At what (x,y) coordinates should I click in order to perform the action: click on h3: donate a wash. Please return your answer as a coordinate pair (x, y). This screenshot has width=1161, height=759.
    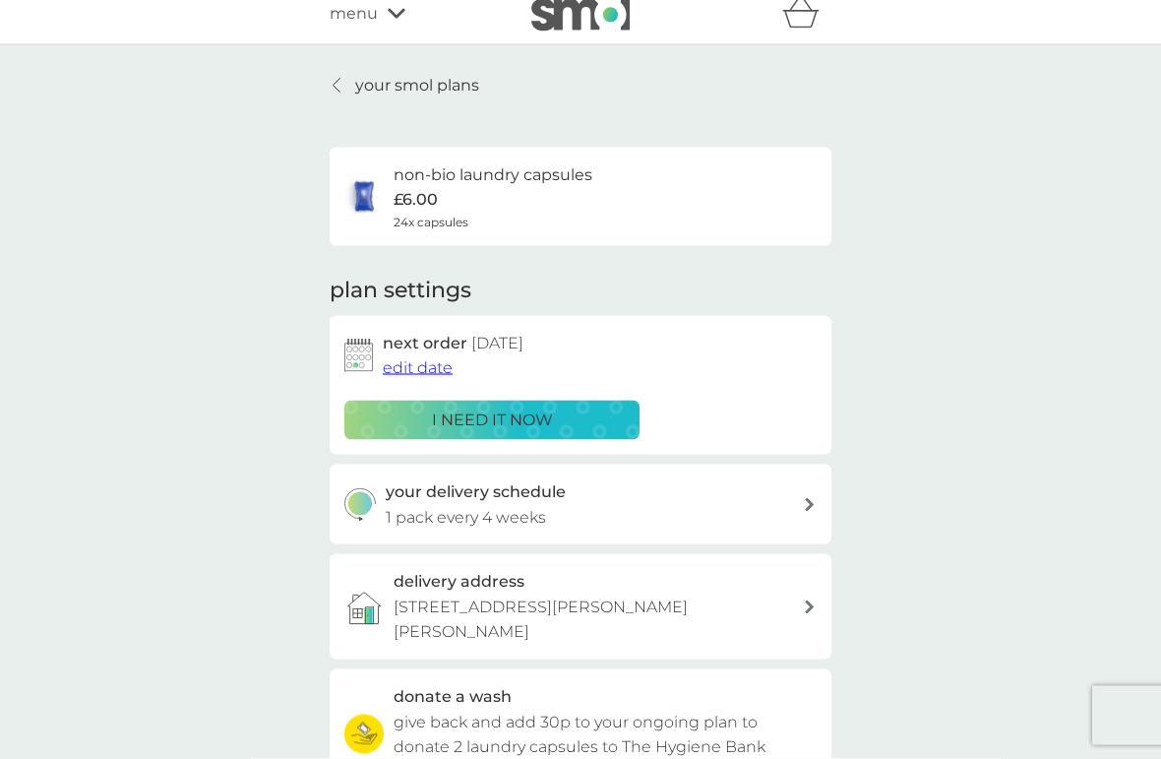
    Looking at the image, I should click on (453, 697).